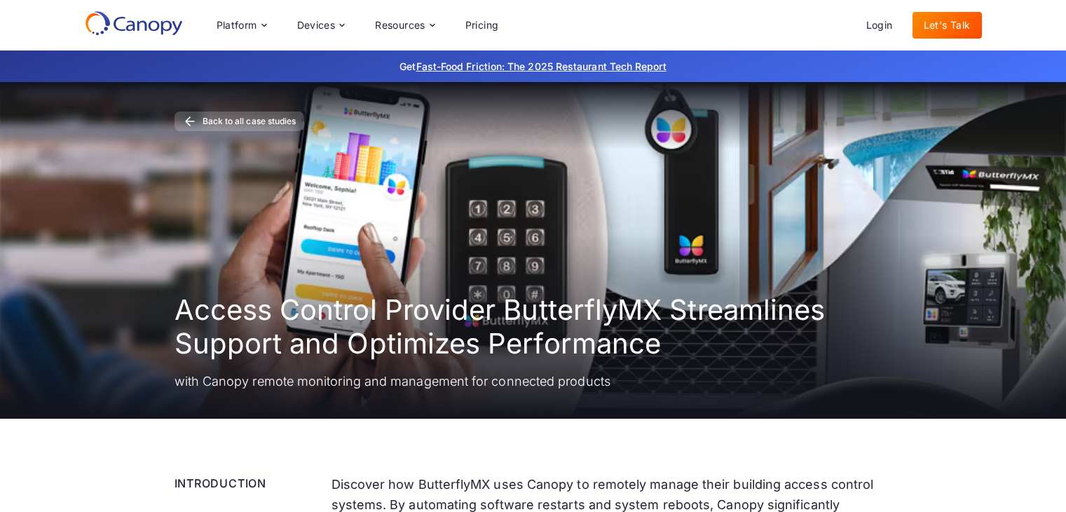 This screenshot has width=1066, height=512. Describe the element at coordinates (533, 327) in the screenshot. I see `h1: Access Control Provider ButterflyMX Streamlines Support and Optimizes Performance` at that location.